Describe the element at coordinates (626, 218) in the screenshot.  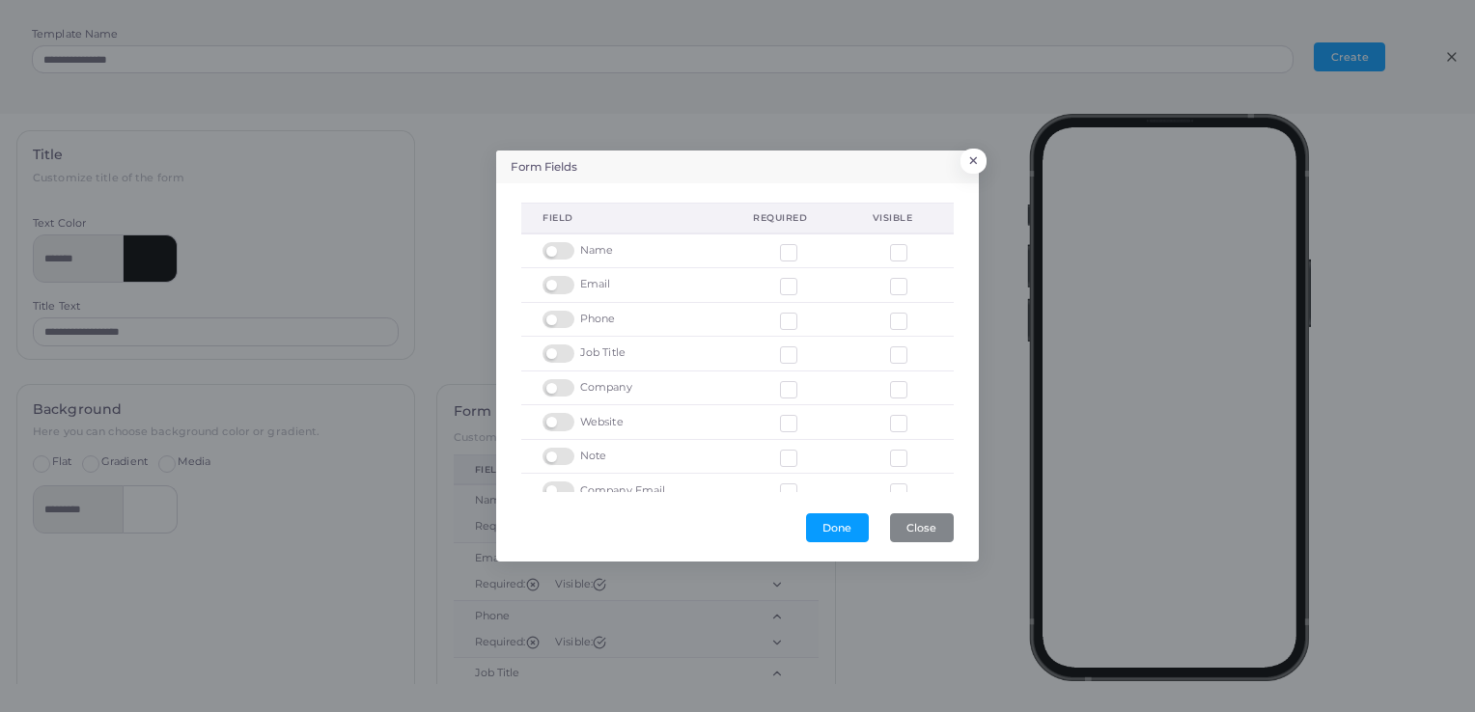
I see `div: field` at that location.